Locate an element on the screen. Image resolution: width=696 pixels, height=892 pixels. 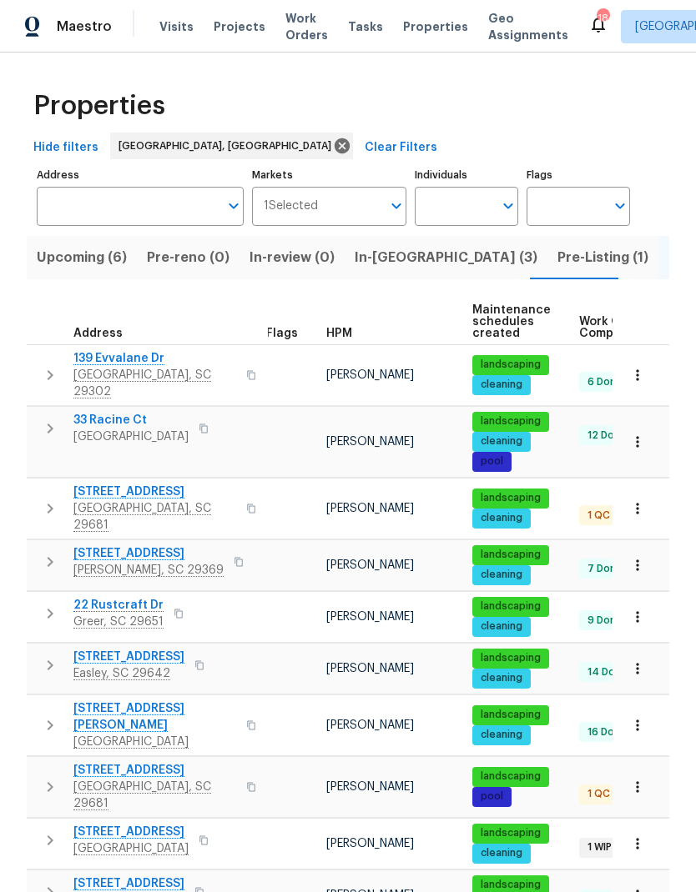
span: Clear Filters is located at coordinates (400, 148).